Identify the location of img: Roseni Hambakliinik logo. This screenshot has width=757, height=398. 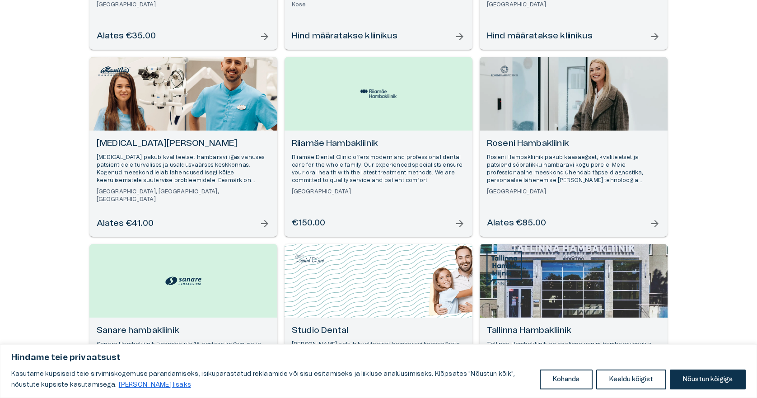
(505, 71).